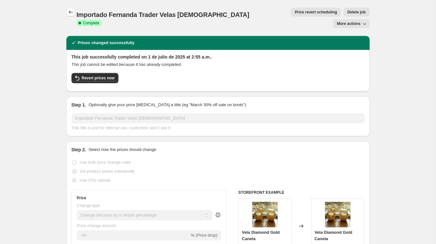  I want to click on span: % (Price drop), so click(204, 235).